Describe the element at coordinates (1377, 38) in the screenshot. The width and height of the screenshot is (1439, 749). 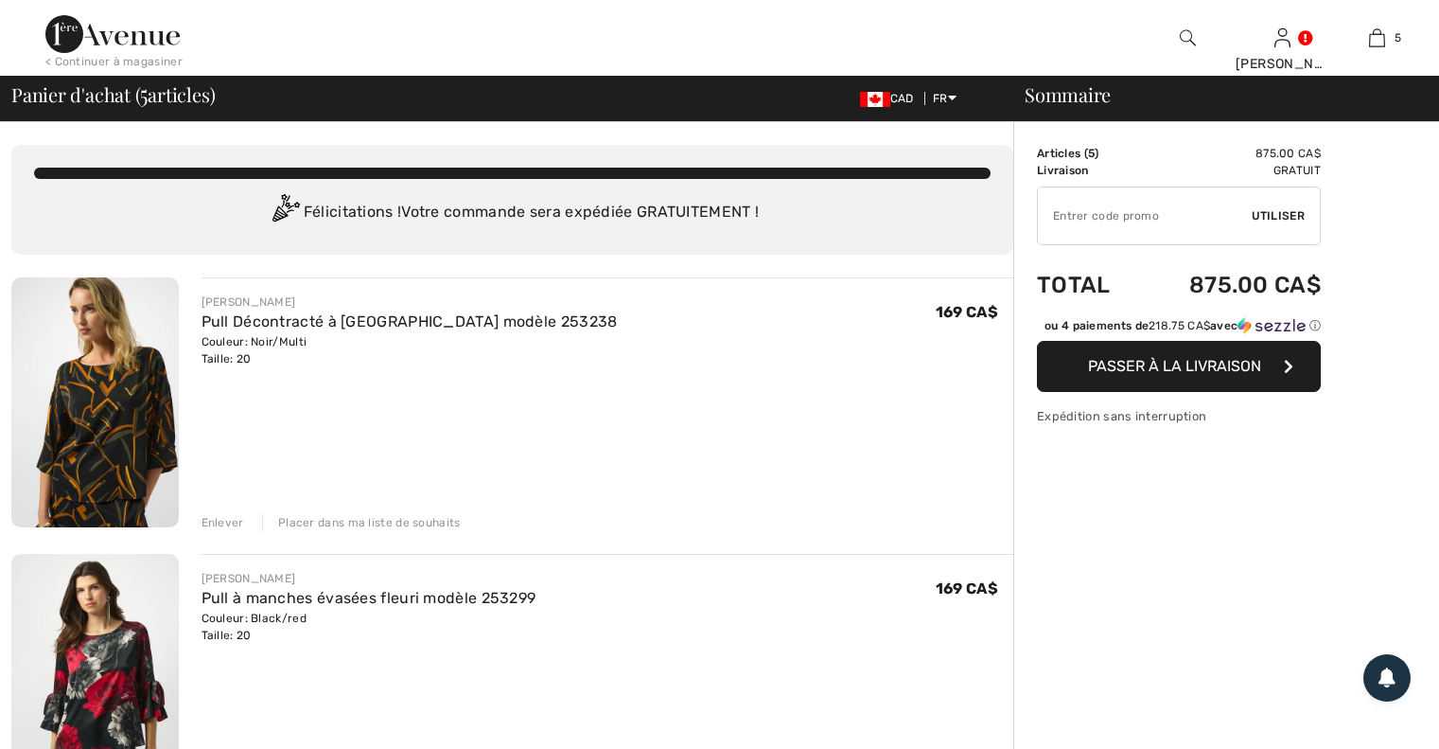
I see `img: Mon panier` at that location.